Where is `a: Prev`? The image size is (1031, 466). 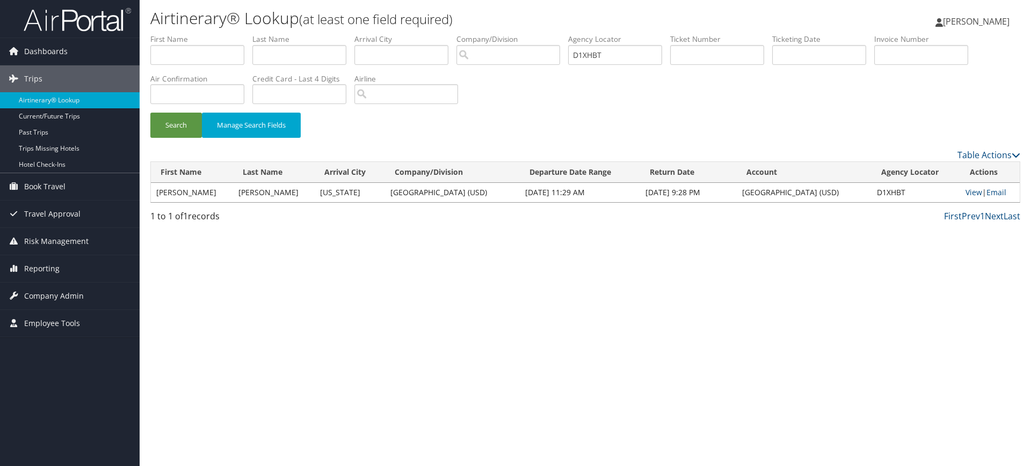 a: Prev is located at coordinates (970, 216).